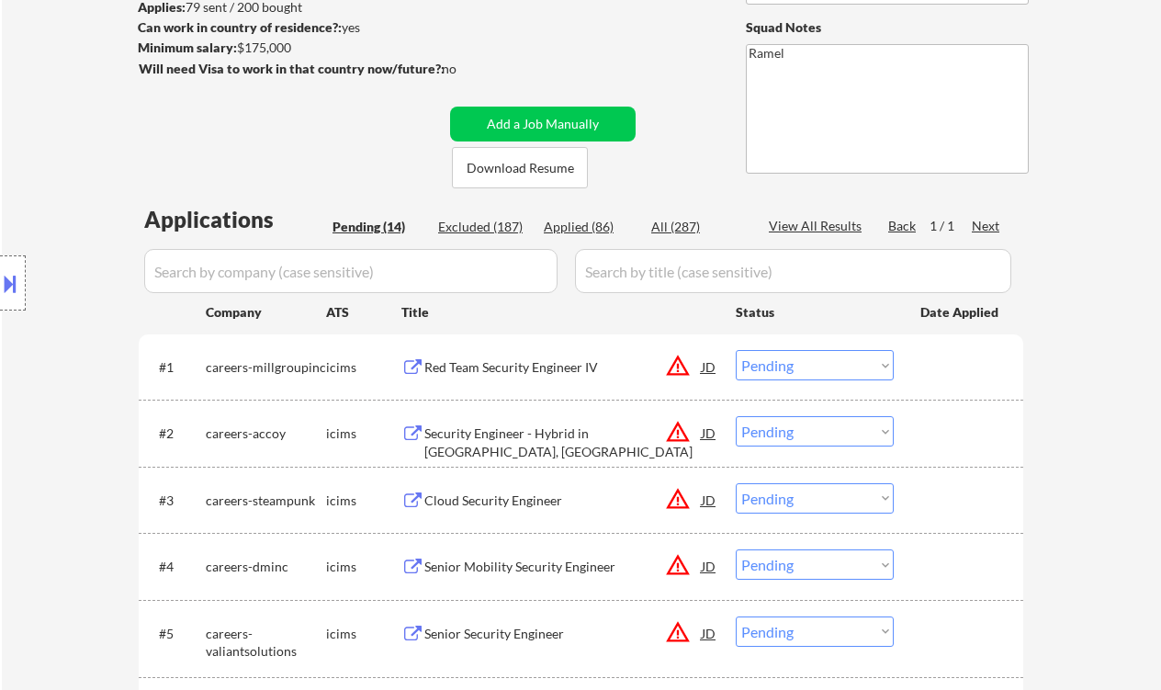 This screenshot has height=690, width=1161. What do you see at coordinates (265, 567) in the screenshot?
I see `div: careers-dminc` at bounding box center [265, 567].